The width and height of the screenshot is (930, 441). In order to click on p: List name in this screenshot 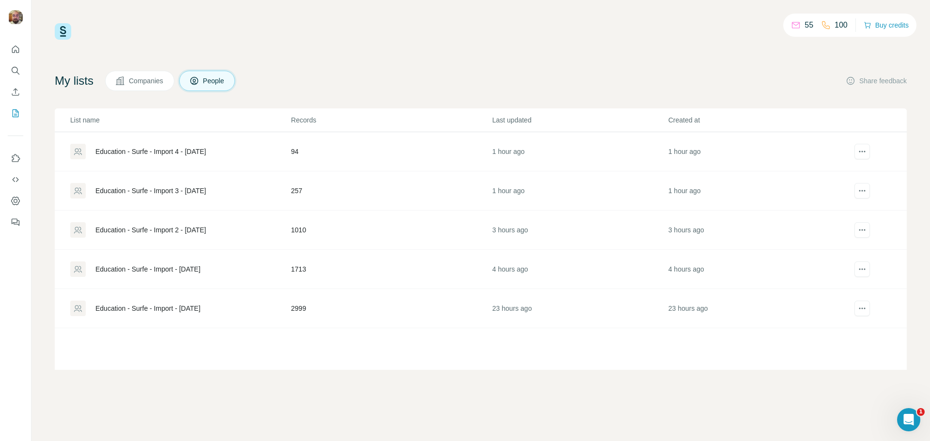, I will do `click(180, 120)`.